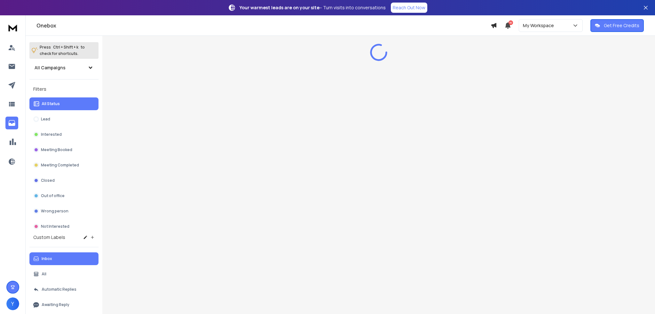 The width and height of the screenshot is (655, 314). Describe the element at coordinates (64, 150) in the screenshot. I see `button: Meeting Booked` at that location.